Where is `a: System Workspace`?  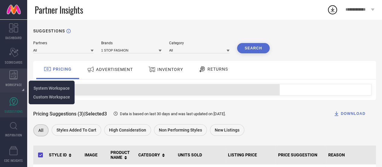 a: System Workspace is located at coordinates (52, 88).